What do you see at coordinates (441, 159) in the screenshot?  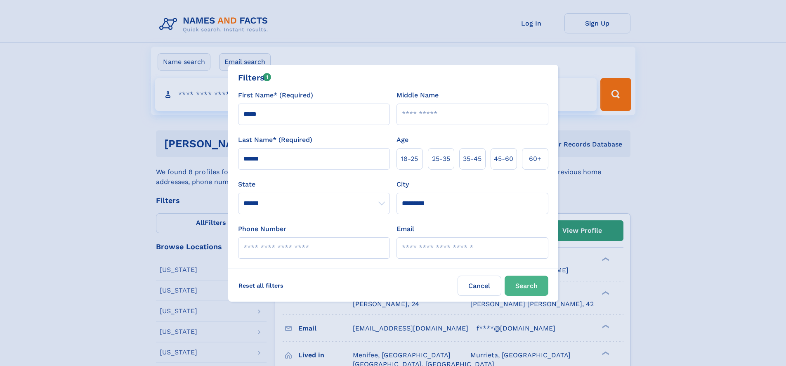 I see `span: 25‑35` at bounding box center [441, 159].